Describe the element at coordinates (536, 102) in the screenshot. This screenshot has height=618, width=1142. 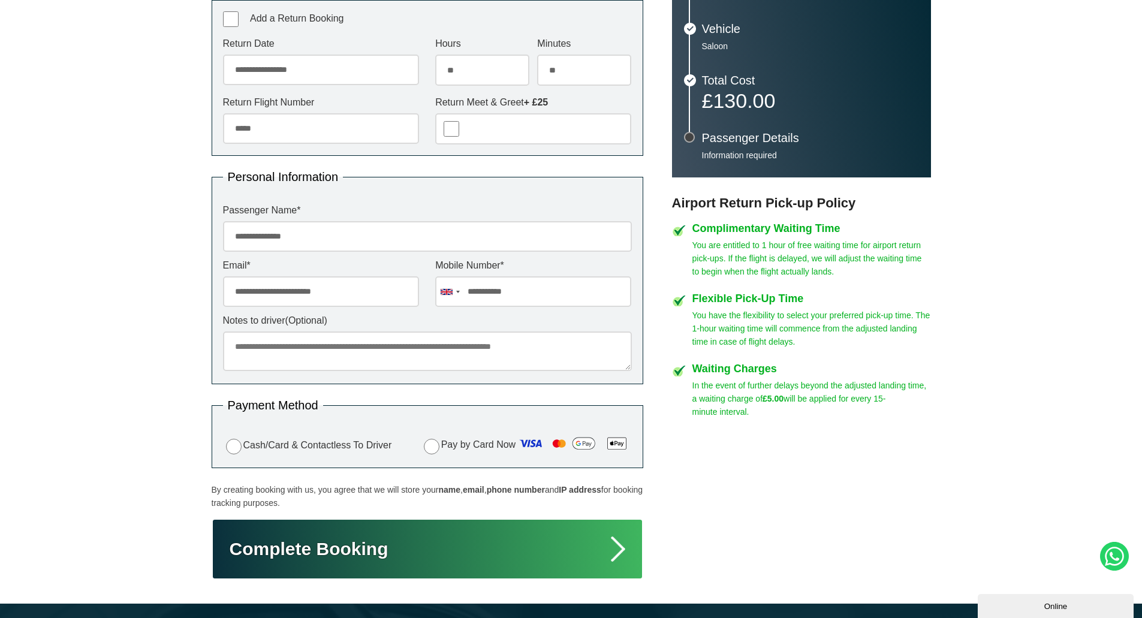
I see `strong: + £25` at that location.